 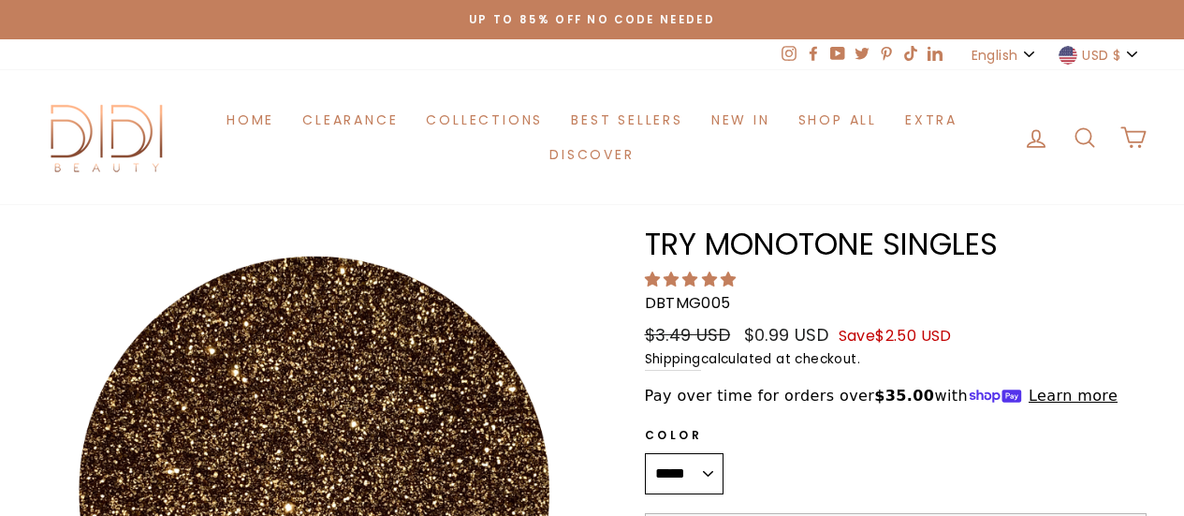 What do you see at coordinates (484, 119) in the screenshot?
I see `a: Collections` at bounding box center [484, 119].